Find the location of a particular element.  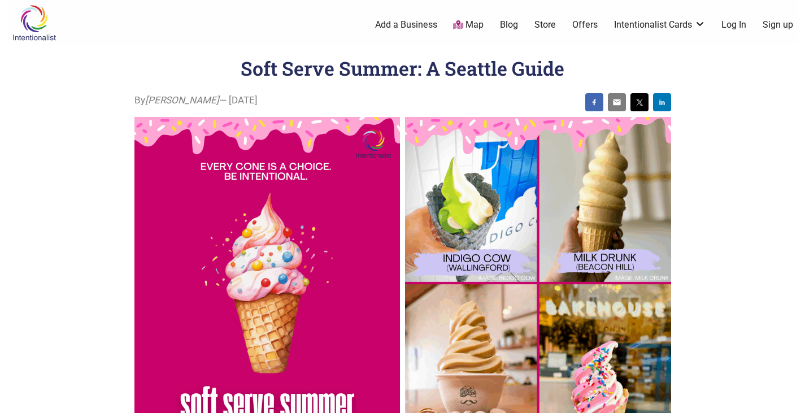

a: Add a Business is located at coordinates (406, 25).